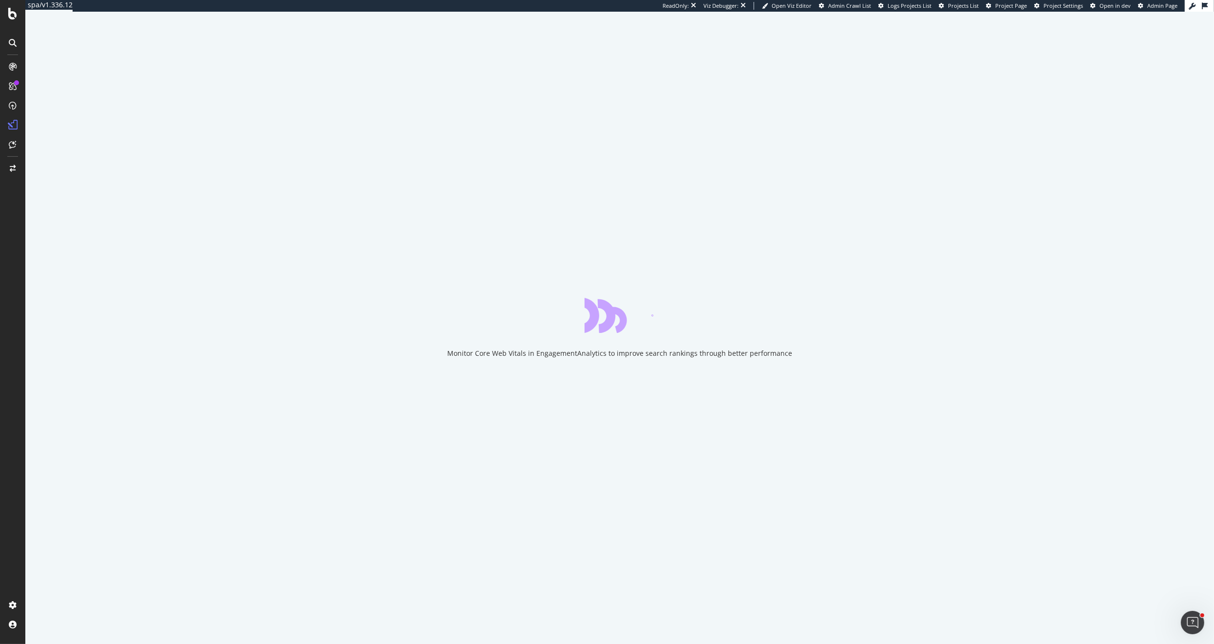 This screenshot has width=1214, height=644. Describe the element at coordinates (620, 316) in the screenshot. I see `div: animation` at that location.